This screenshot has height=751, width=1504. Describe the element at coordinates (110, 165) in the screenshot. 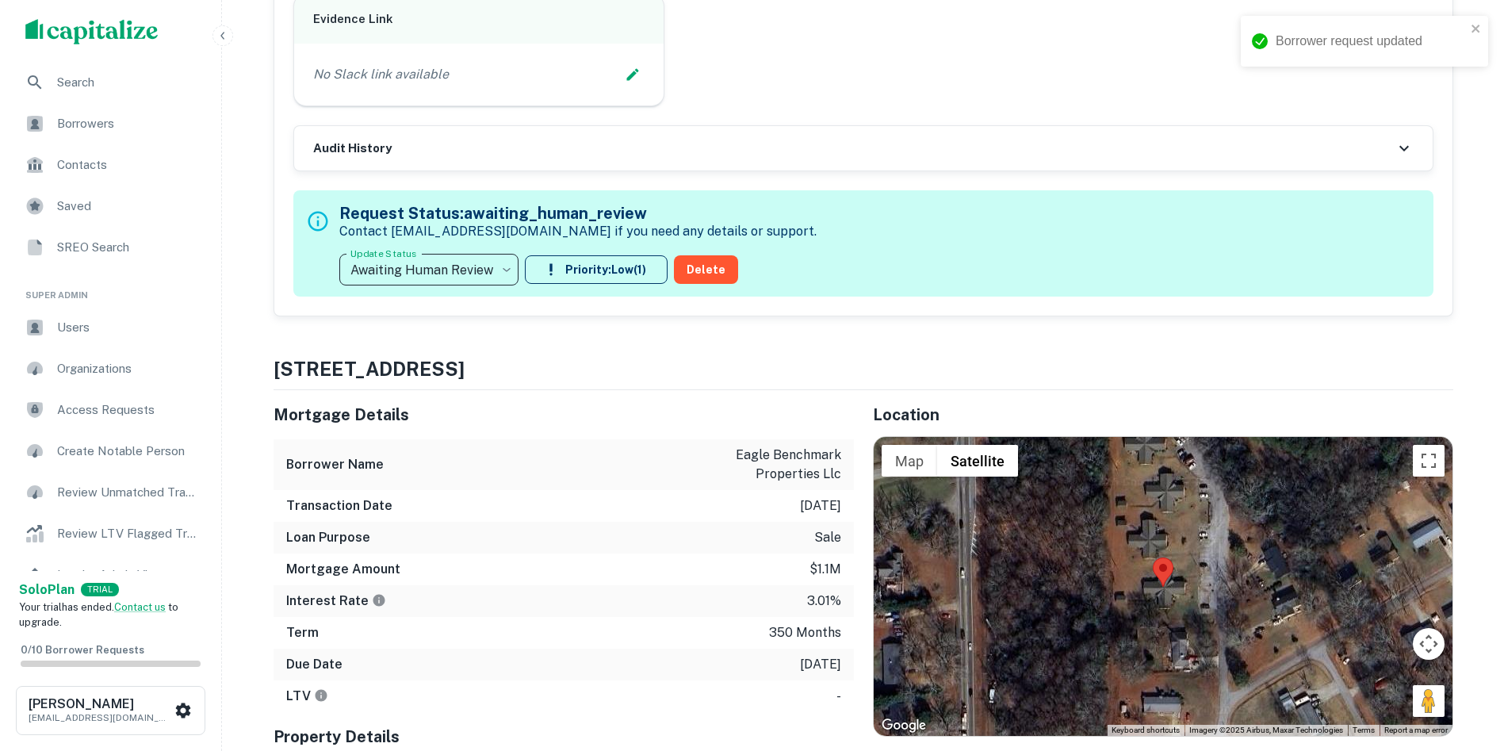

I see `div: Contacts` at that location.